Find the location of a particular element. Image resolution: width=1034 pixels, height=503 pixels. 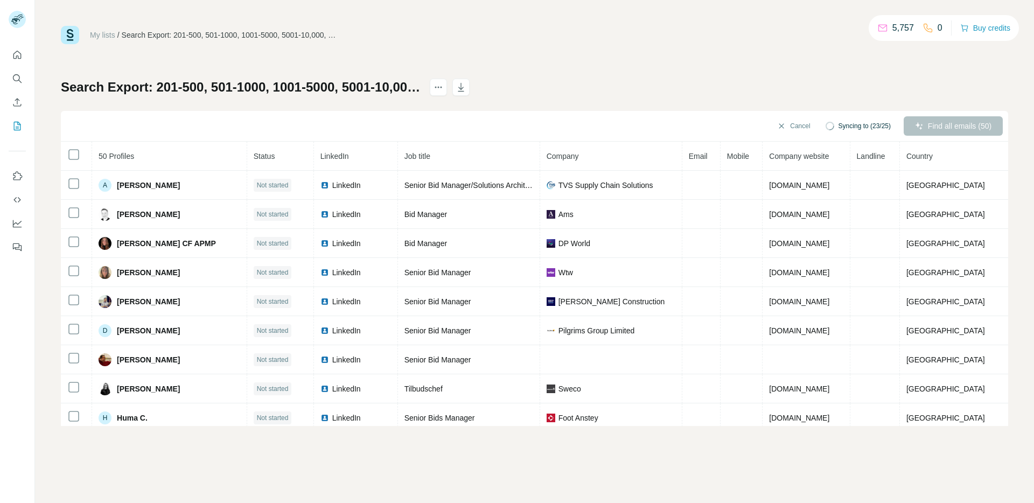

button: actions is located at coordinates (438, 87).